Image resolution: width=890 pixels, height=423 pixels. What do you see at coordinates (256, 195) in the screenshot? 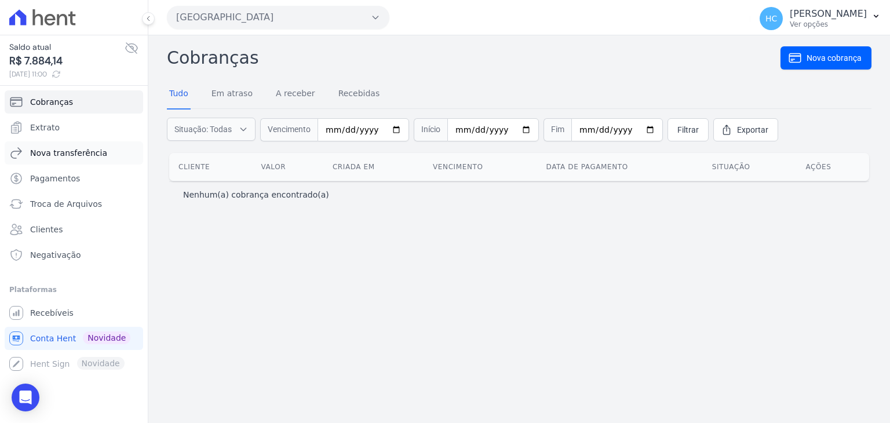
I see `p: Nenhum(a) cobrança encontrado(a)` at bounding box center [256, 195].